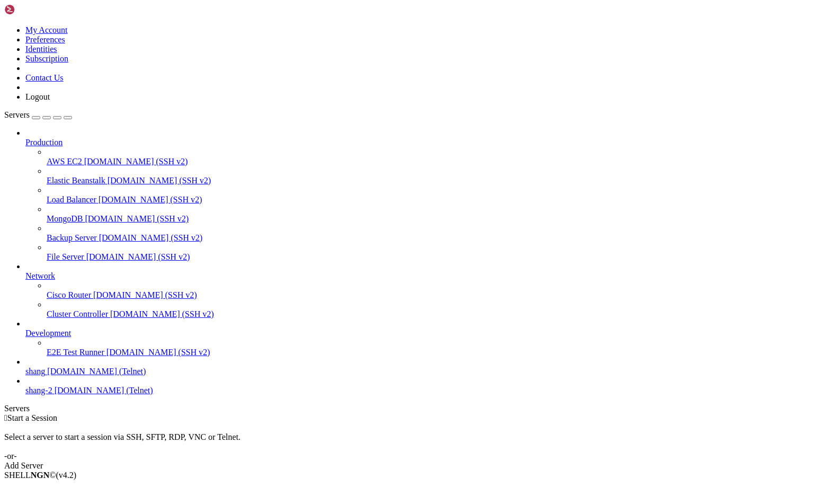 The width and height of the screenshot is (815, 487). What do you see at coordinates (65, 218) in the screenshot?
I see `span: MongoDB` at bounding box center [65, 218].